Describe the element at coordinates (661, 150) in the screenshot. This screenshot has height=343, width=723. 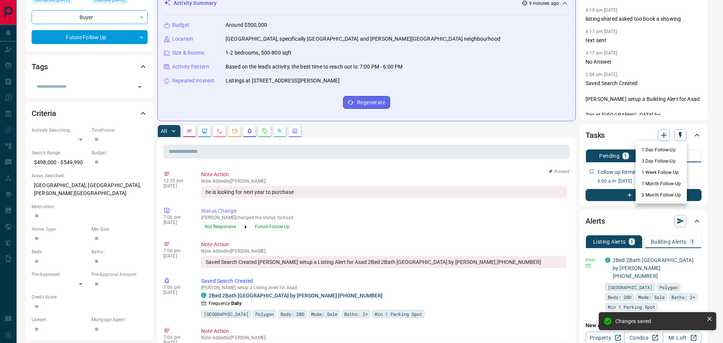
I see `li: 1 Day Follow-Up` at that location.